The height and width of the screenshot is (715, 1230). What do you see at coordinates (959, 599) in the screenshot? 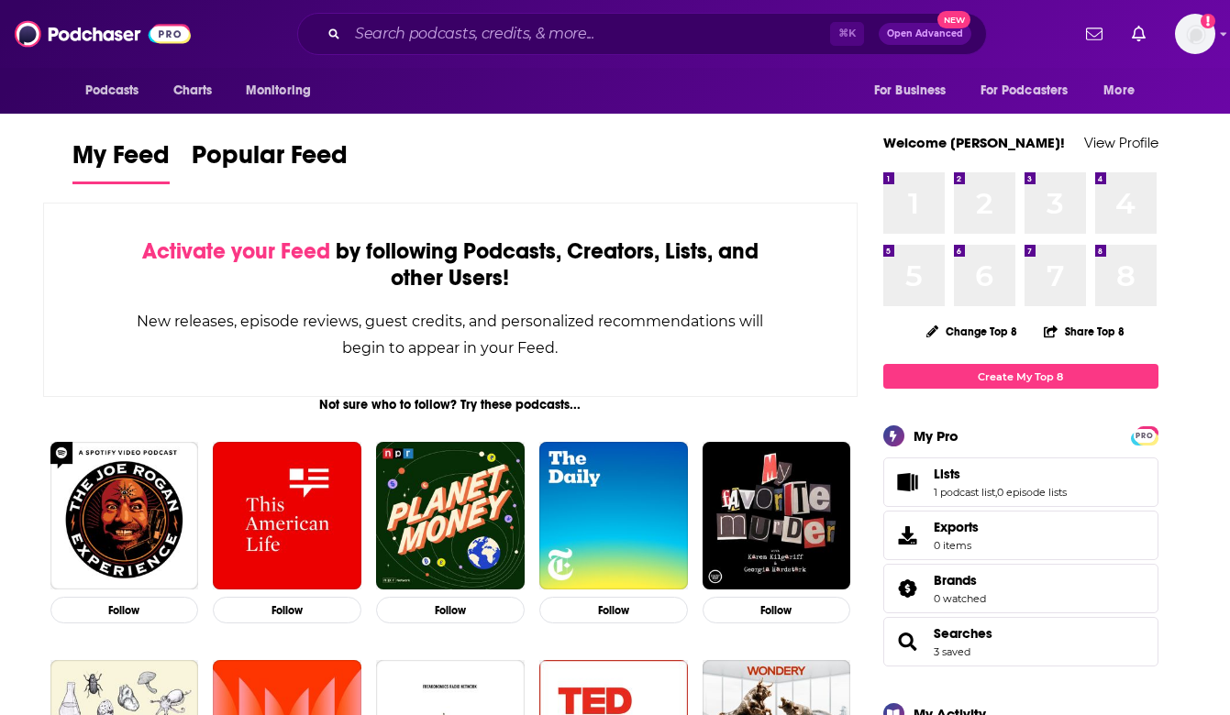
I see `a: 0 watched` at bounding box center [959, 599].